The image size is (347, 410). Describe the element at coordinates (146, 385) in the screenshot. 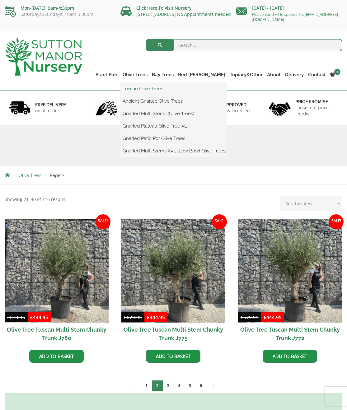

I see `a: Page 1` at that location.